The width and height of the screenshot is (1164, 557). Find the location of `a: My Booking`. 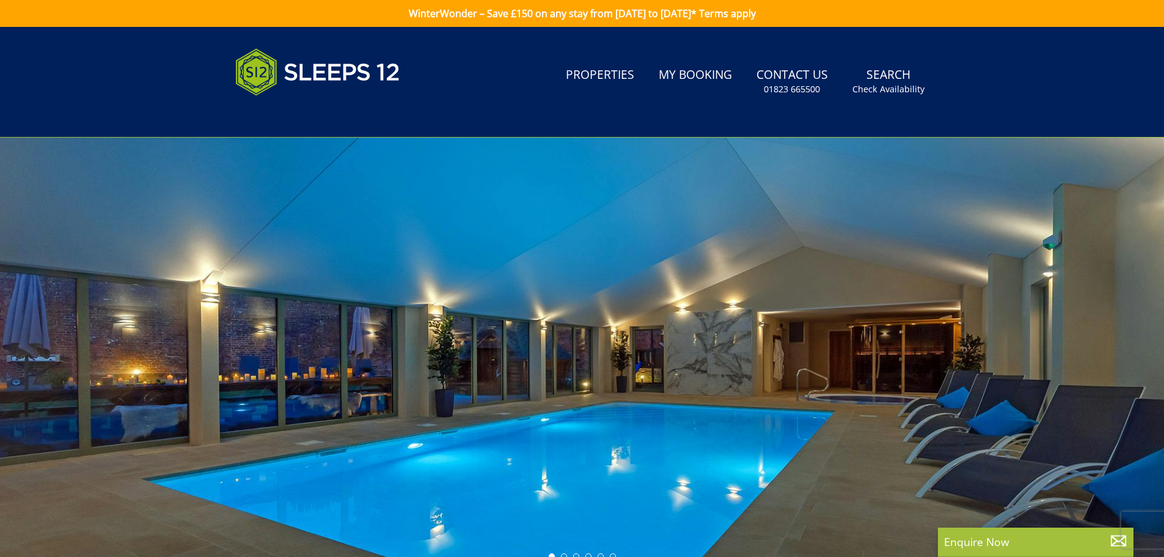

a: My Booking is located at coordinates (695, 75).